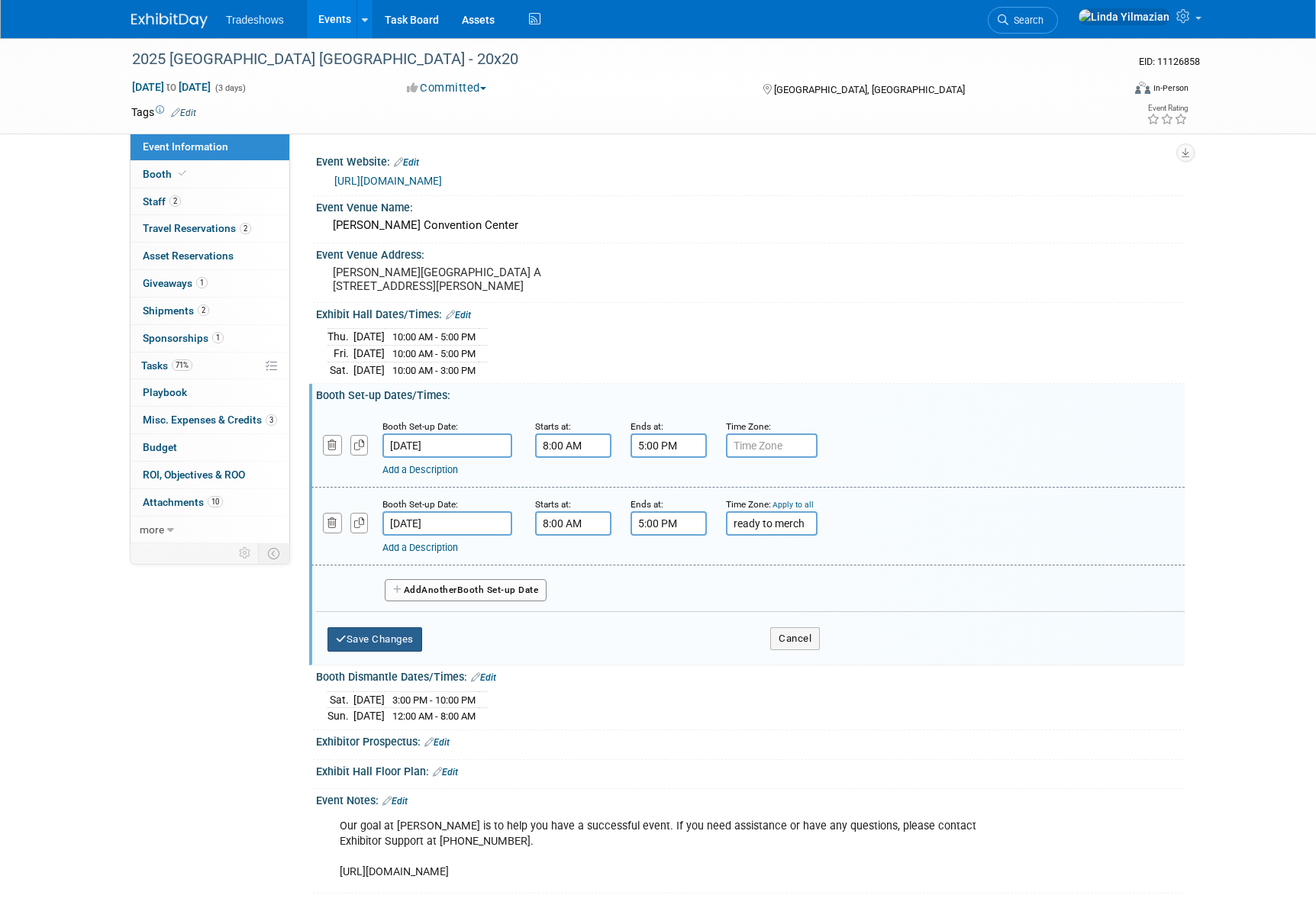  Describe the element at coordinates (210, 202) in the screenshot. I see `a: Staff2` at that location.